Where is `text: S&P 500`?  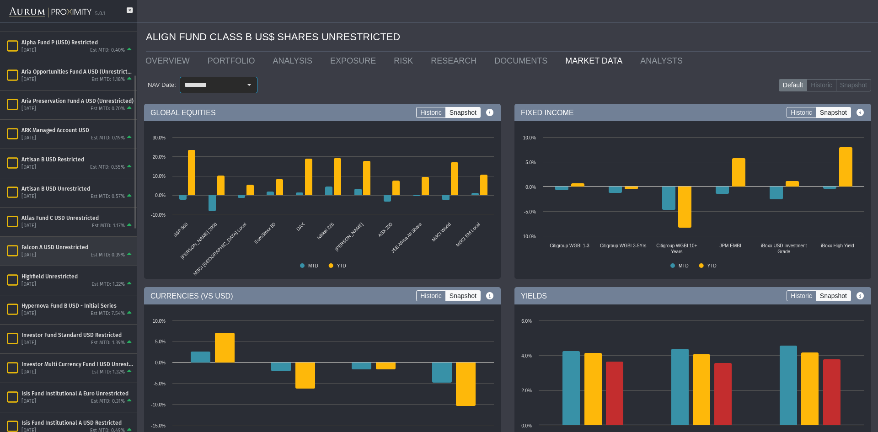
text: S&P 500 is located at coordinates (181, 230).